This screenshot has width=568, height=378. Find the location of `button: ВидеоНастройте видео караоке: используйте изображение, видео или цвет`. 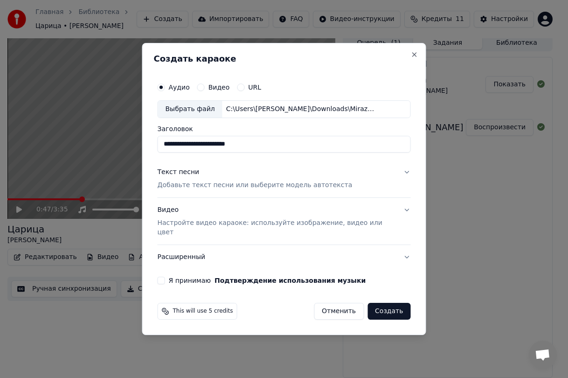

button: ВидеоНастройте видео караоке: используйте изображение, видео или цвет is located at coordinates (284, 221).